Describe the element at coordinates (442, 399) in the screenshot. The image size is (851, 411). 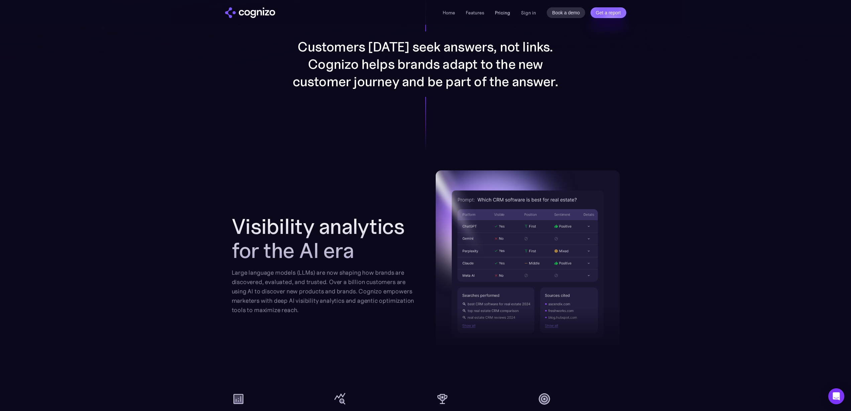
I see `img: cup icon` at that location.